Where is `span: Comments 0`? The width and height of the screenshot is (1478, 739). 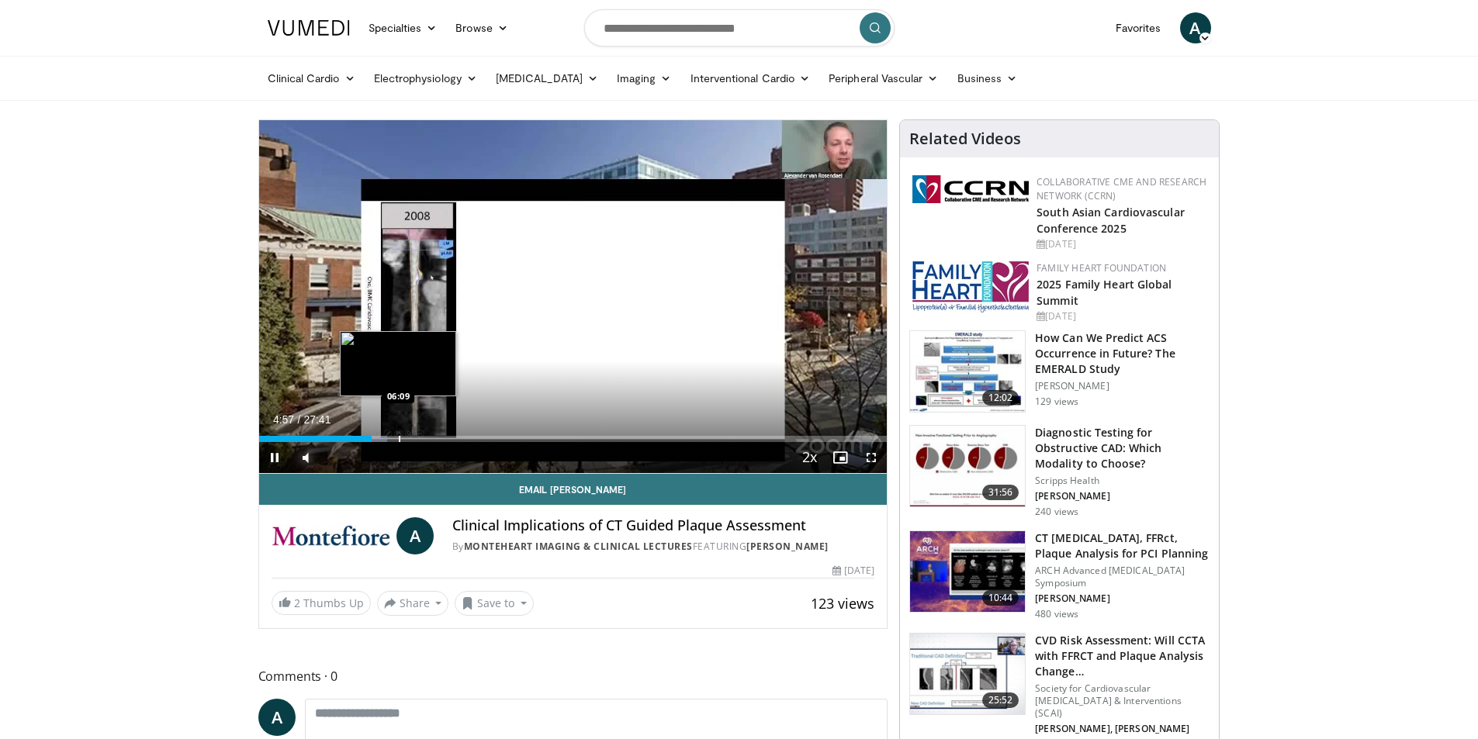
span: Comments 0 is located at coordinates (573, 676).